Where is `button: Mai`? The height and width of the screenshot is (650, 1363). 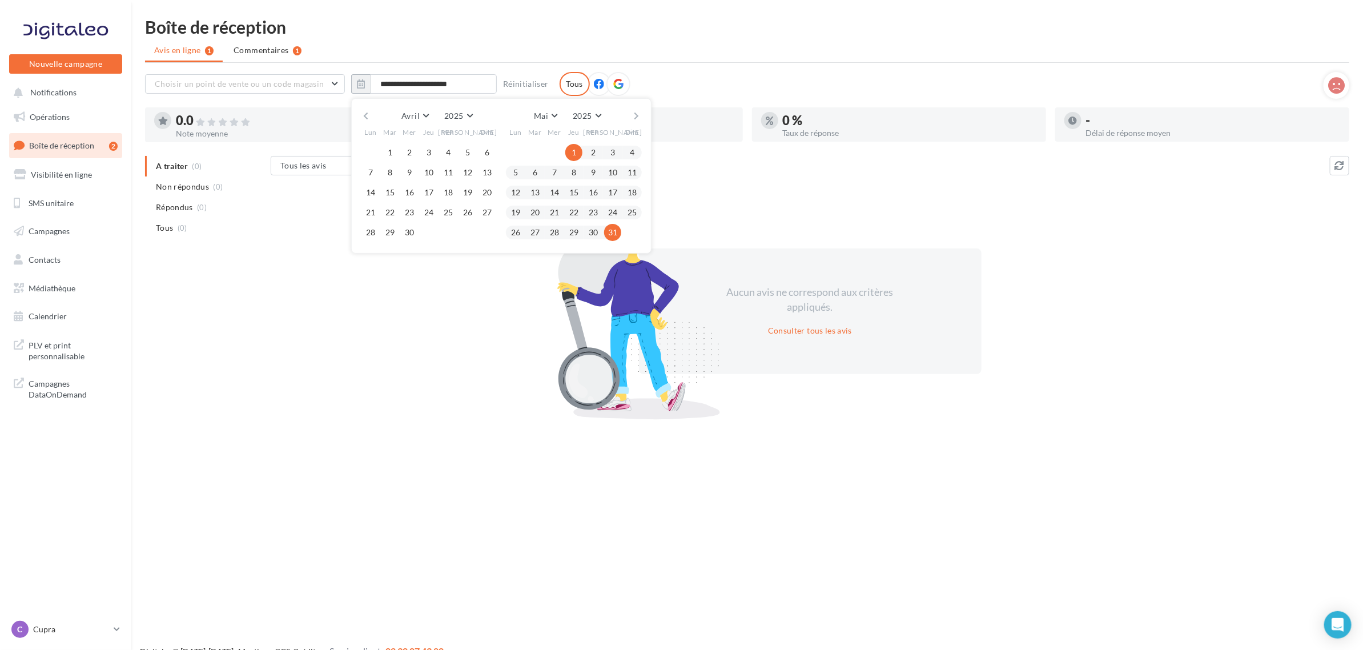
button: Mai is located at coordinates (545, 116).